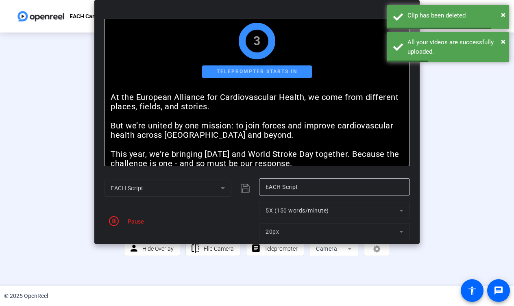  I want to click on mat-icon: message, so click(499, 291).